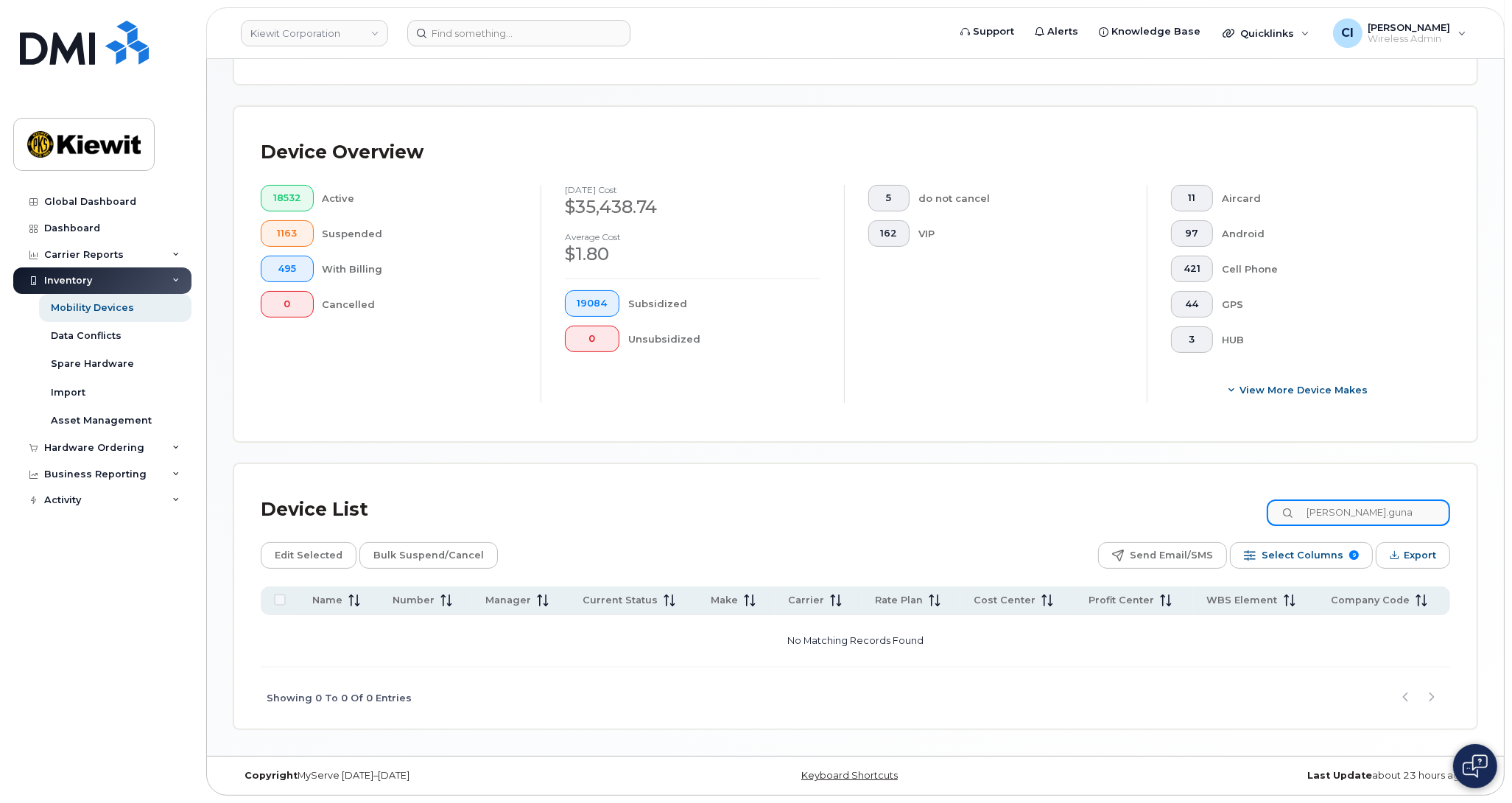 Image resolution: width=1512 pixels, height=803 pixels. I want to click on a: Alerts, so click(1056, 31).